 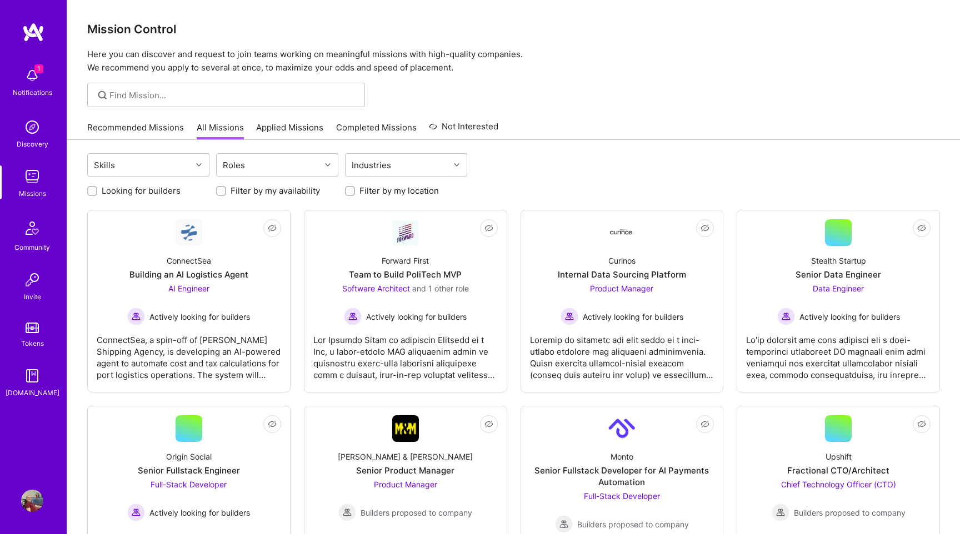 I want to click on a: User Avatar, so click(x=32, y=501).